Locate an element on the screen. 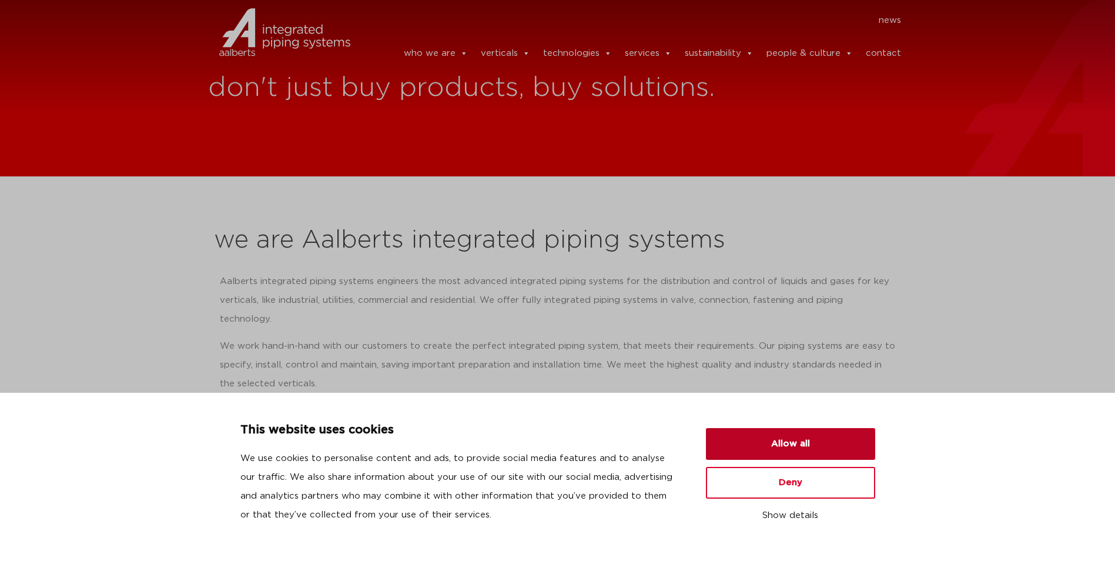  a: contact is located at coordinates (883, 53).